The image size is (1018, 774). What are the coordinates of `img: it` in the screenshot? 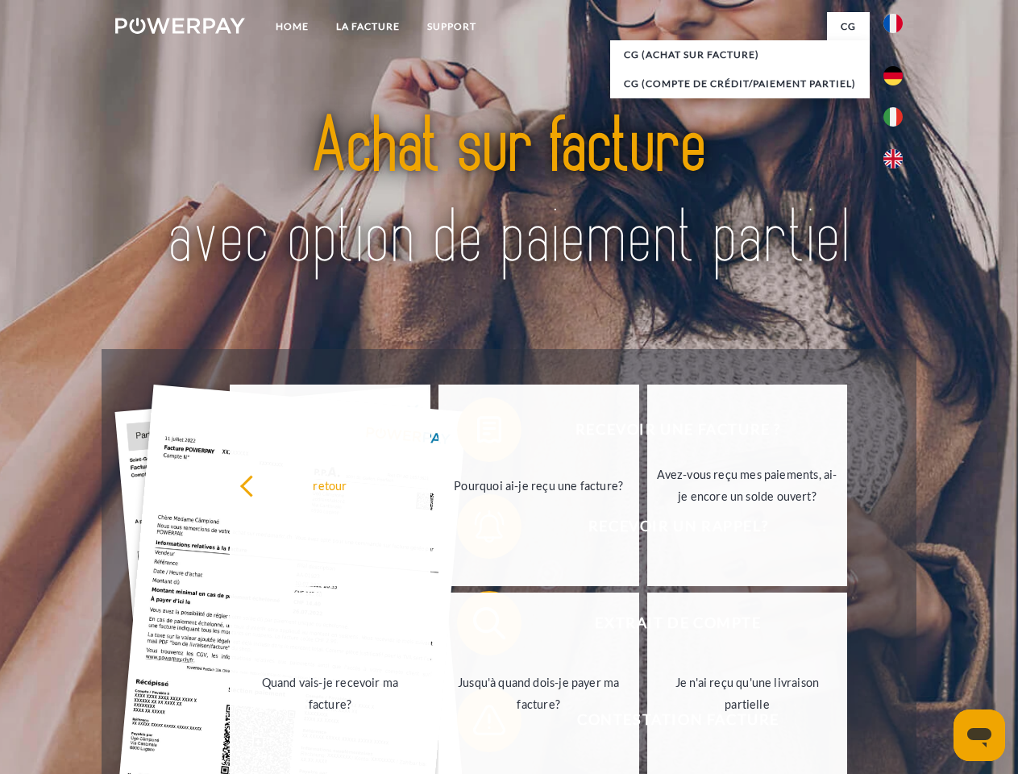 It's located at (893, 117).